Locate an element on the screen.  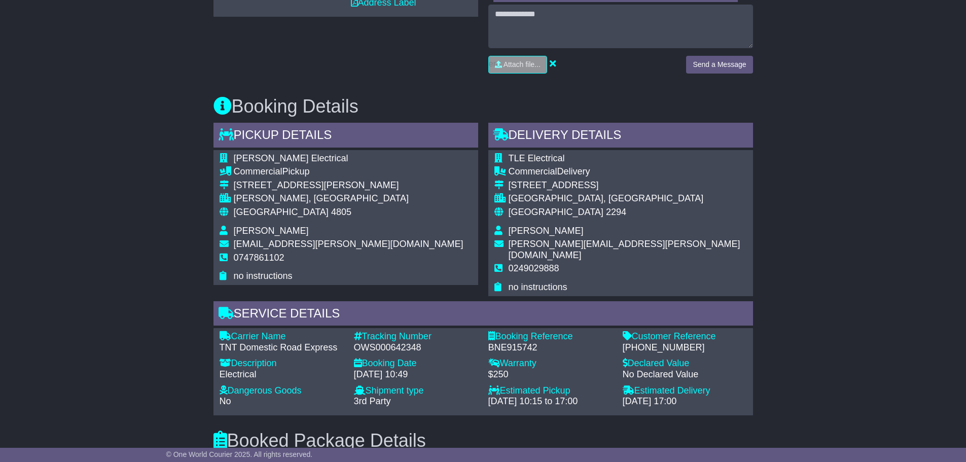
span: 3rd Party is located at coordinates (372, 401).